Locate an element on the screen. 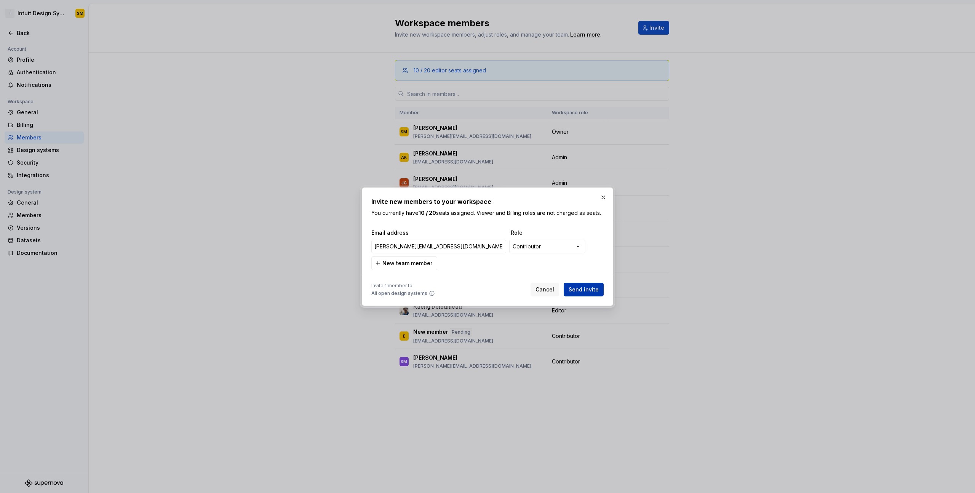 This screenshot has width=975, height=493. span: All open design systems is located at coordinates (399, 293).